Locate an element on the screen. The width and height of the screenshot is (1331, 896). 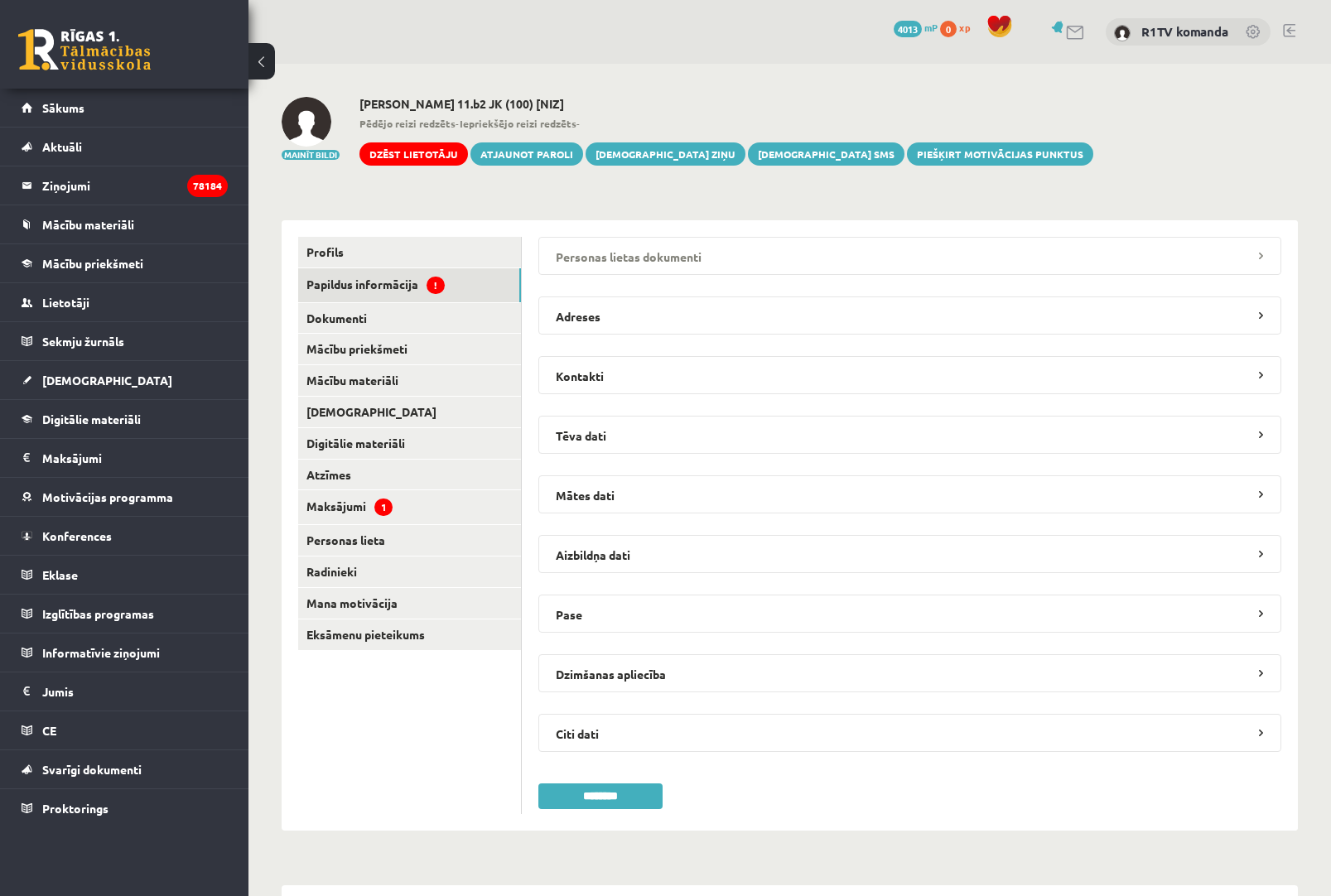
a: Dokumenti is located at coordinates (410, 318).